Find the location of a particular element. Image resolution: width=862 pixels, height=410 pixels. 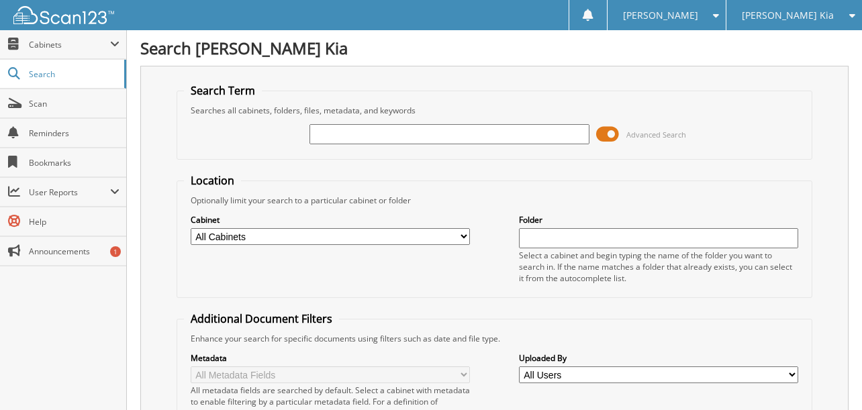

span: User Reports is located at coordinates (69, 192).